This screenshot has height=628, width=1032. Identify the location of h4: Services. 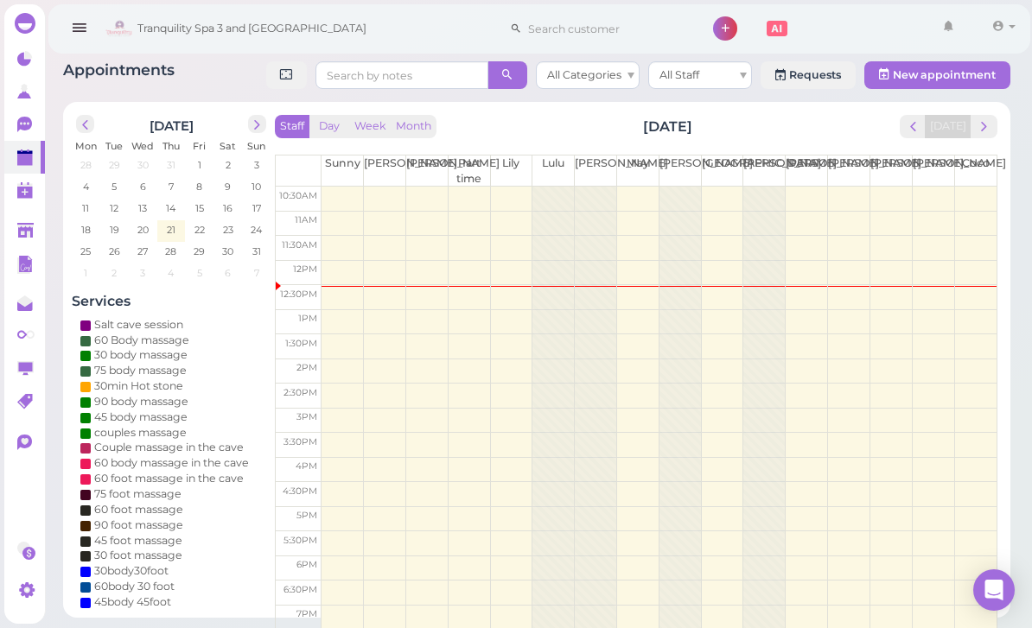
(171, 301).